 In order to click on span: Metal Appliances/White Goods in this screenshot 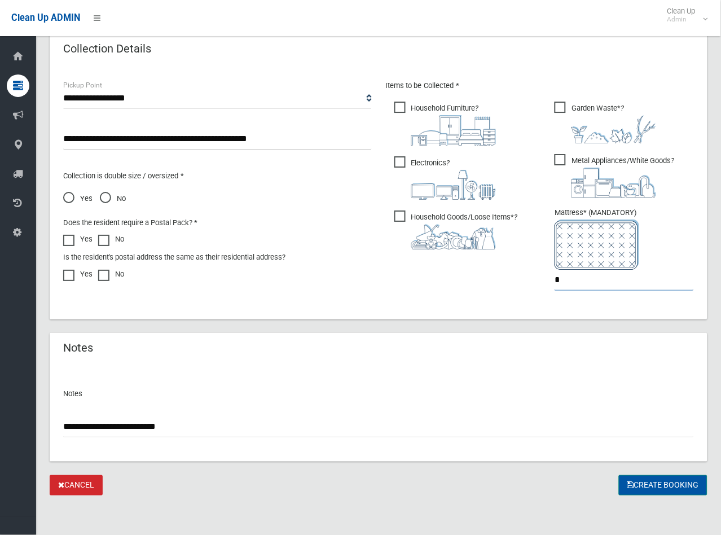, I will do `click(614, 175)`.